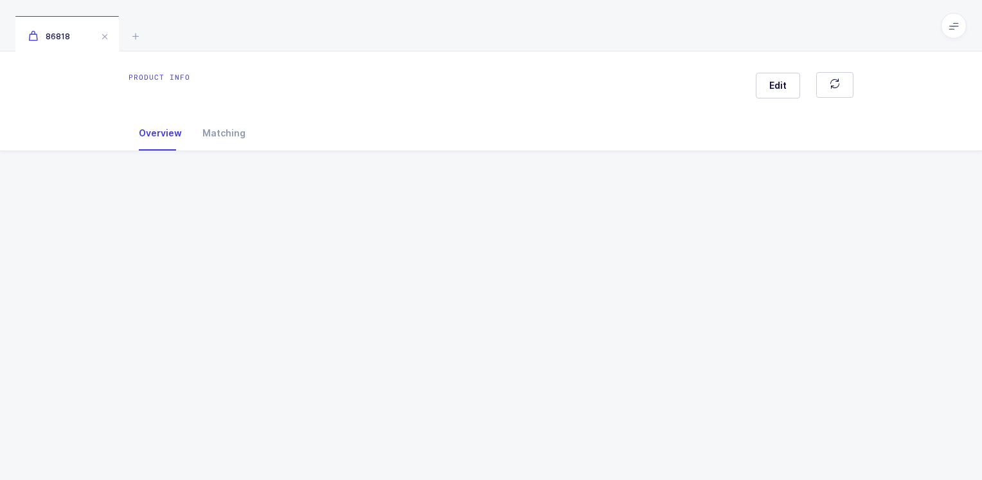  Describe the element at coordinates (778, 86) in the screenshot. I see `button: Edit` at that location.